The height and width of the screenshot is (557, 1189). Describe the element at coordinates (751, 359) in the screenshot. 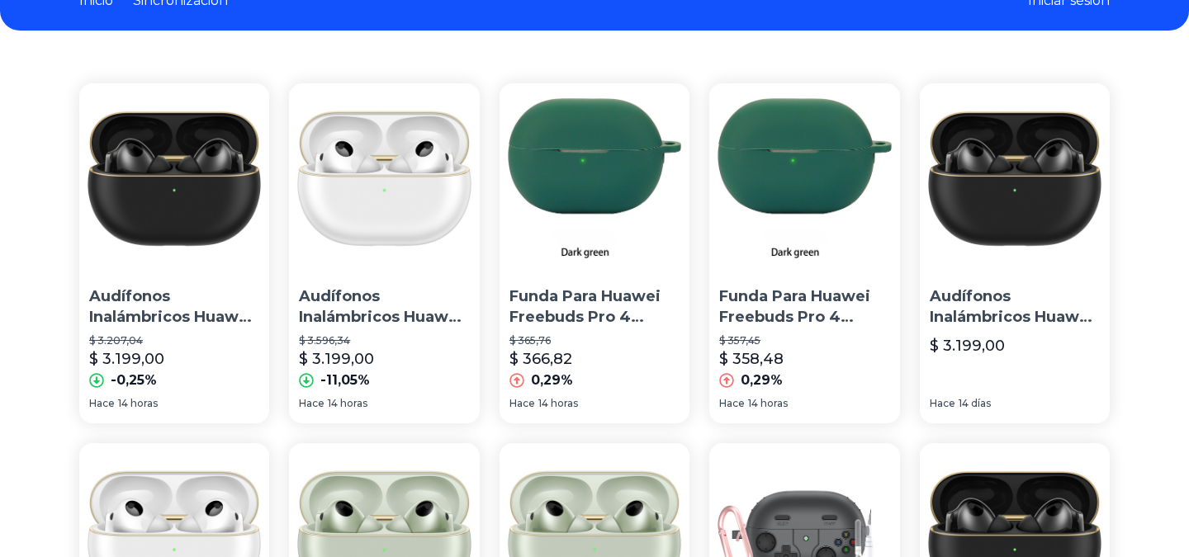

I see `p: $ 358,48` at that location.